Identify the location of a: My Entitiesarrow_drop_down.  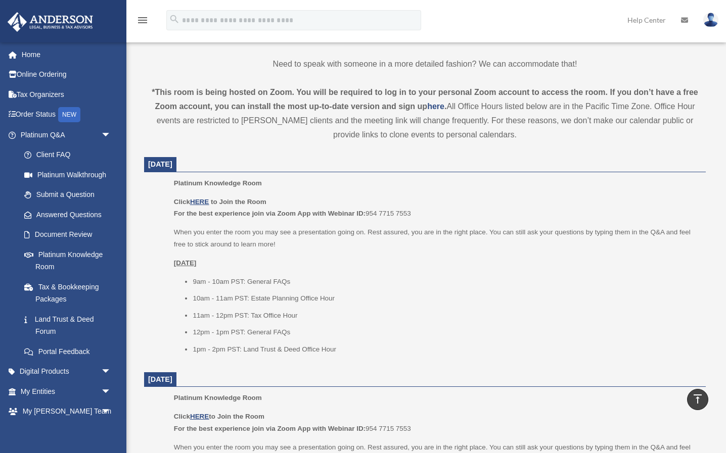
(67, 392).